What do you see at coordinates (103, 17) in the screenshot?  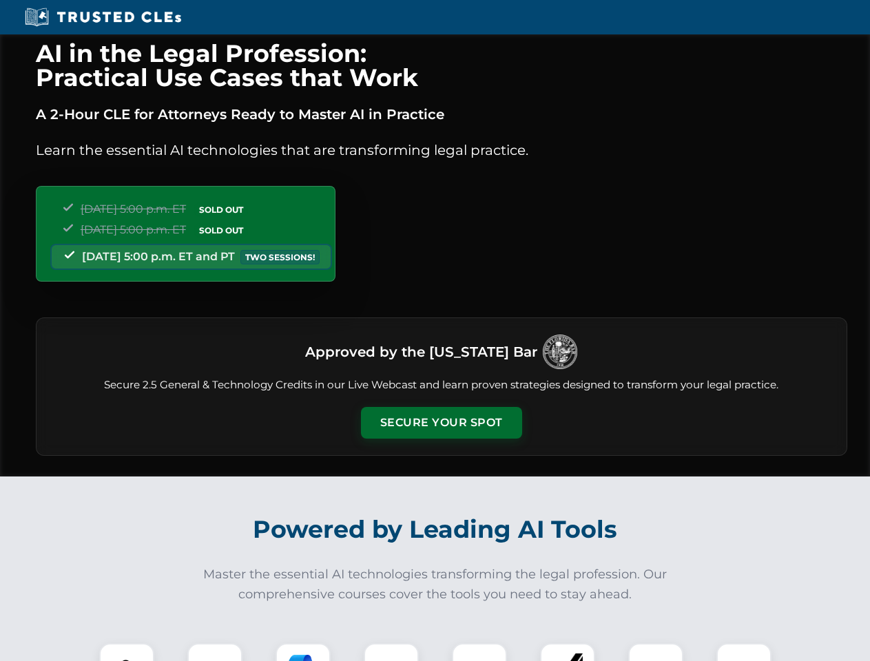 I see `img: Trusted CLEs` at bounding box center [103, 17].